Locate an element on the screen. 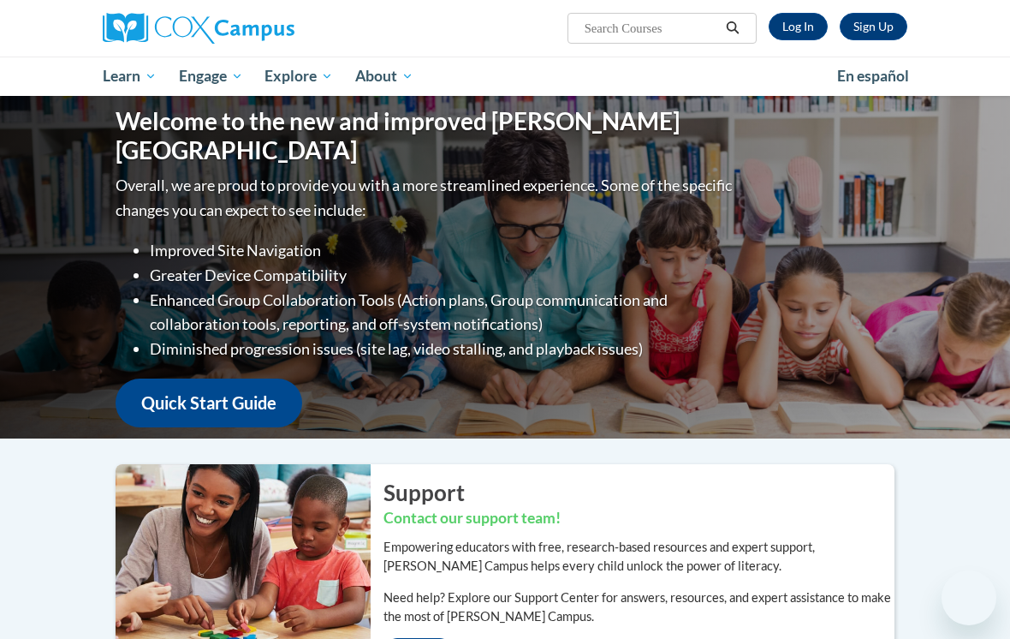  p: Need help? Explore our Support Center for answers, resources, and expert assistance to make the m... is located at coordinates (639, 607).